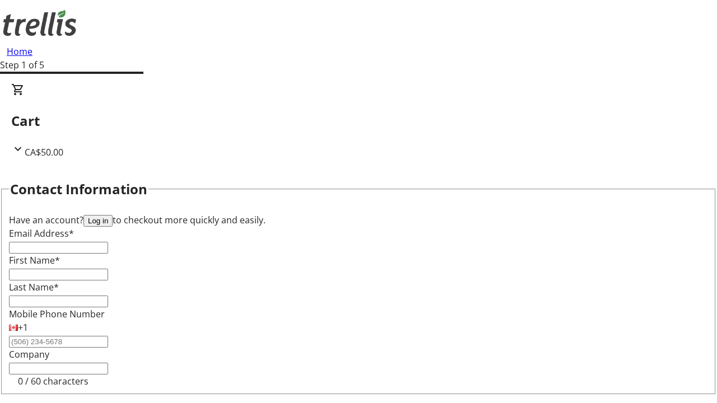 Image resolution: width=717 pixels, height=403 pixels. I want to click on label: Mobile Phone Number, so click(57, 314).